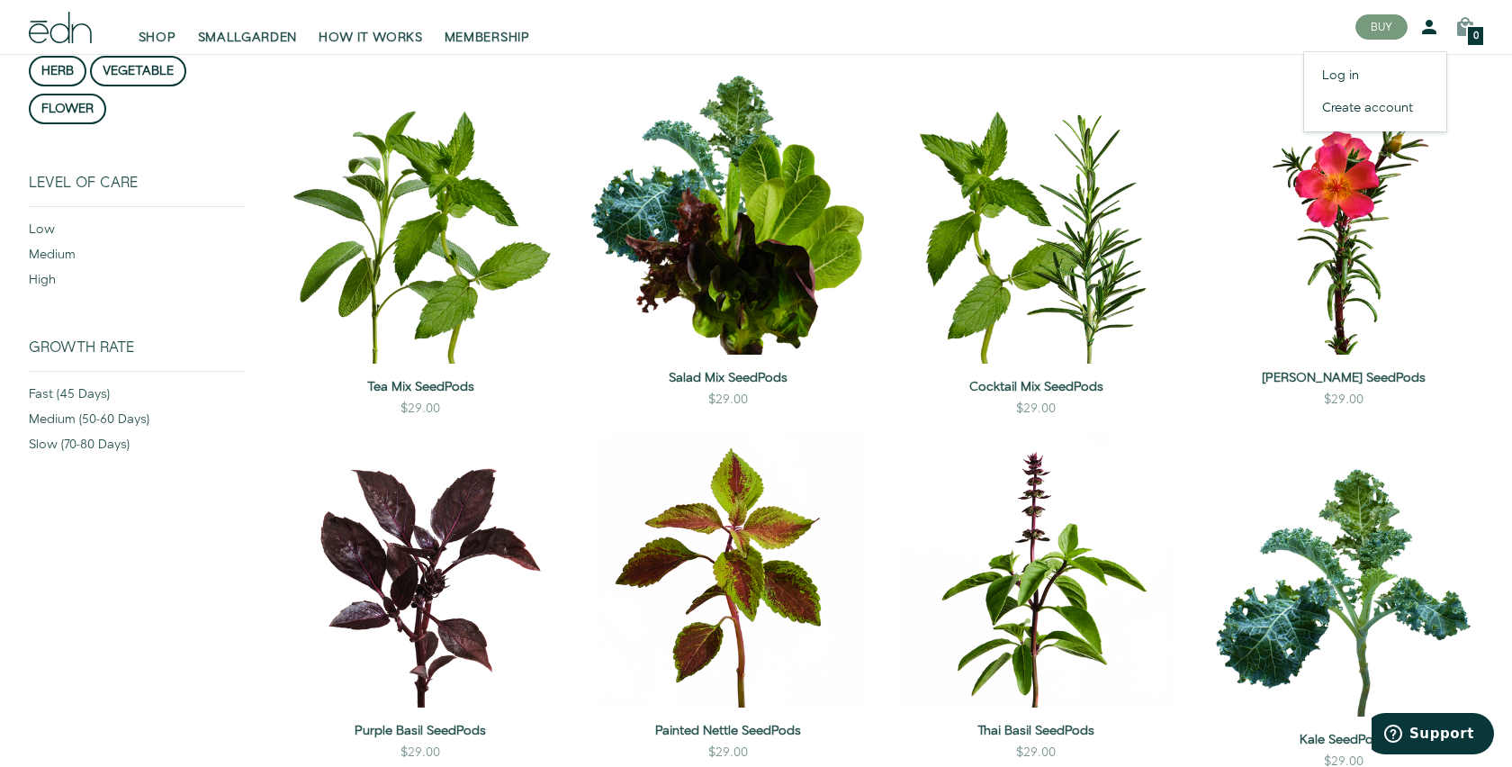  What do you see at coordinates (67, 109) in the screenshot?
I see `button: flower` at bounding box center [67, 109].